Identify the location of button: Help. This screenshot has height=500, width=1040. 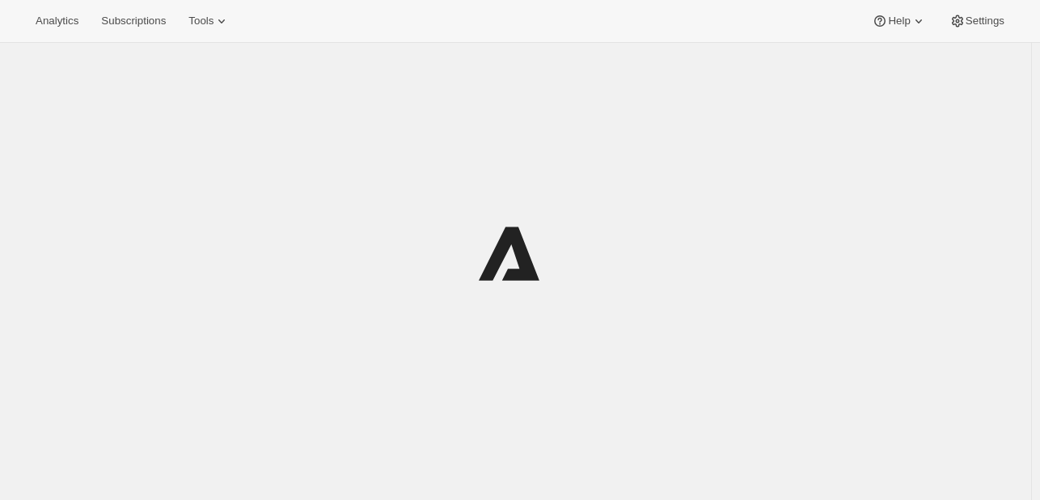
(898, 21).